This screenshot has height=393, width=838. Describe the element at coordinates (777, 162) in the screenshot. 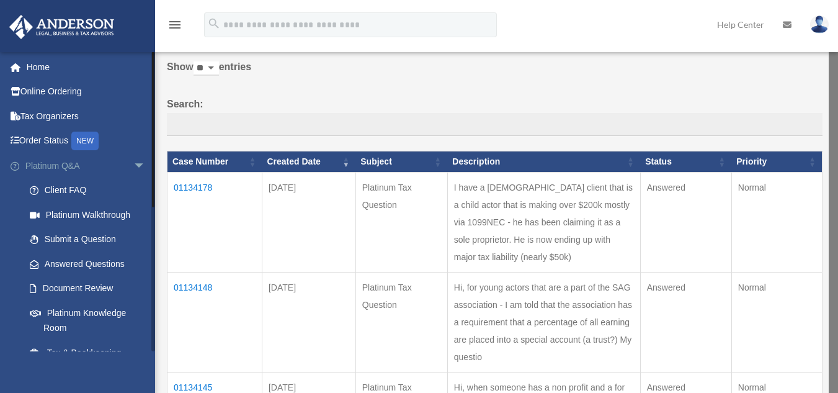

I see `th: Priority: activate to sort column ascending` at that location.